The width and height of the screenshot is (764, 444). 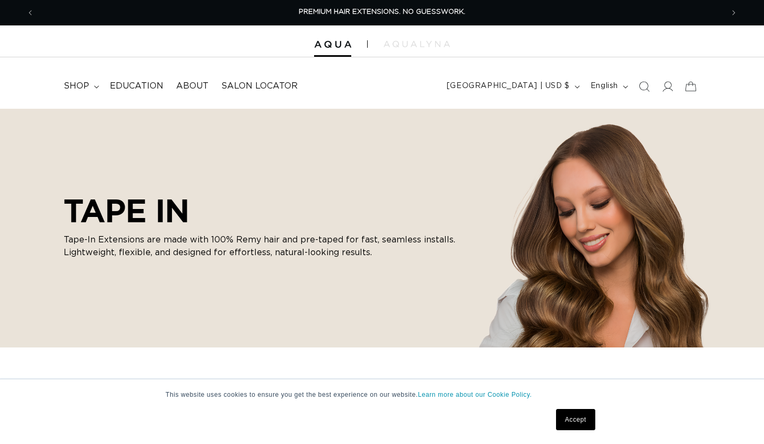 What do you see at coordinates (733, 13) in the screenshot?
I see `button: Next announcement` at bounding box center [733, 13].